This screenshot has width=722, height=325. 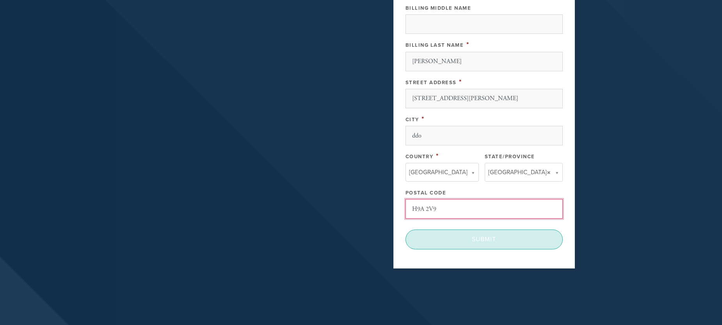 What do you see at coordinates (426, 193) in the screenshot?
I see `label: Postal Code` at bounding box center [426, 193].